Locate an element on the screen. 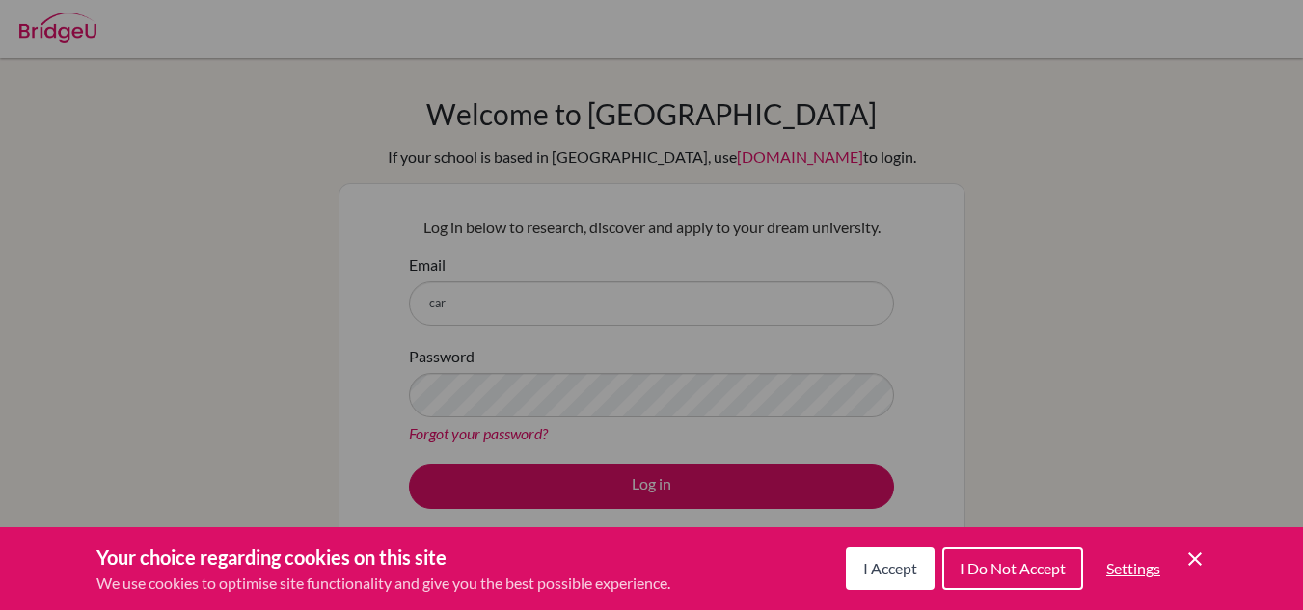 The height and width of the screenshot is (610, 1303). button: Save and close is located at coordinates (1195, 559).